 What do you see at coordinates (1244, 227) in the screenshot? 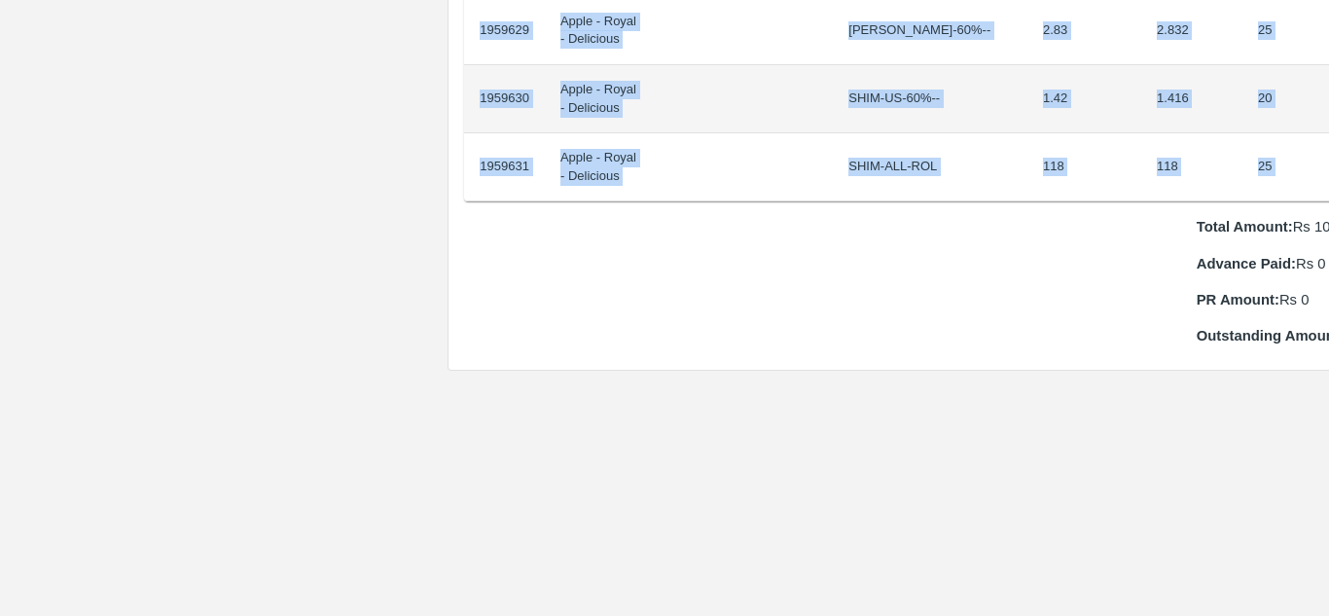
I see `b: Total Amount:` at bounding box center [1244, 227].